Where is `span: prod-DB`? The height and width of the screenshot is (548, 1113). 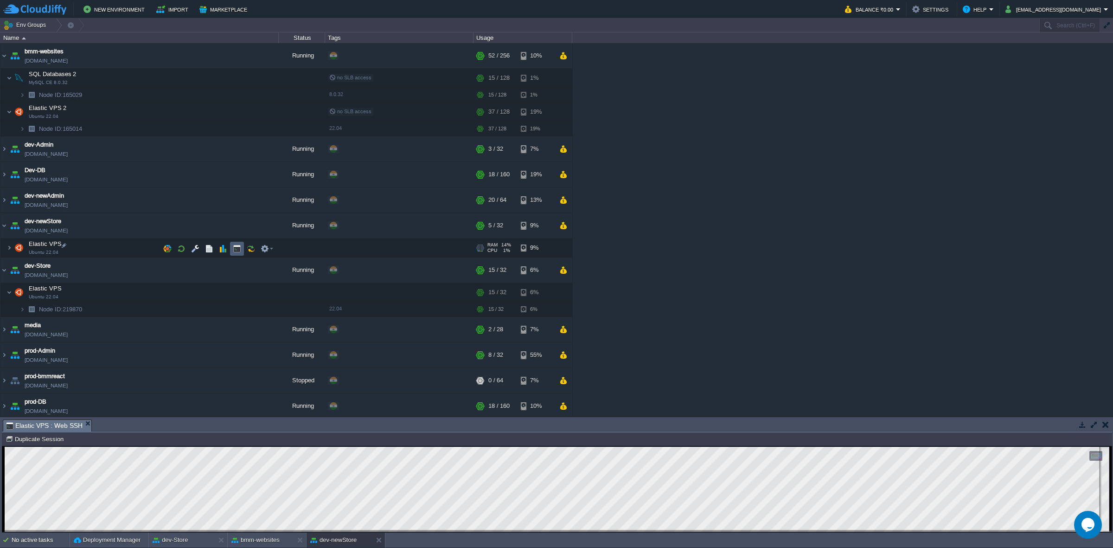 span: prod-DB is located at coordinates (35, 402).